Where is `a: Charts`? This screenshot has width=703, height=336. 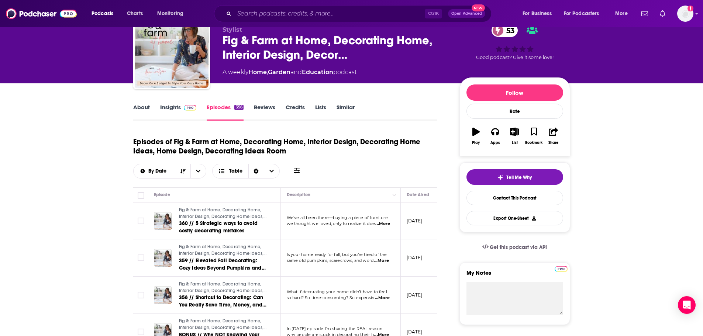
a: Charts is located at coordinates (135, 14).